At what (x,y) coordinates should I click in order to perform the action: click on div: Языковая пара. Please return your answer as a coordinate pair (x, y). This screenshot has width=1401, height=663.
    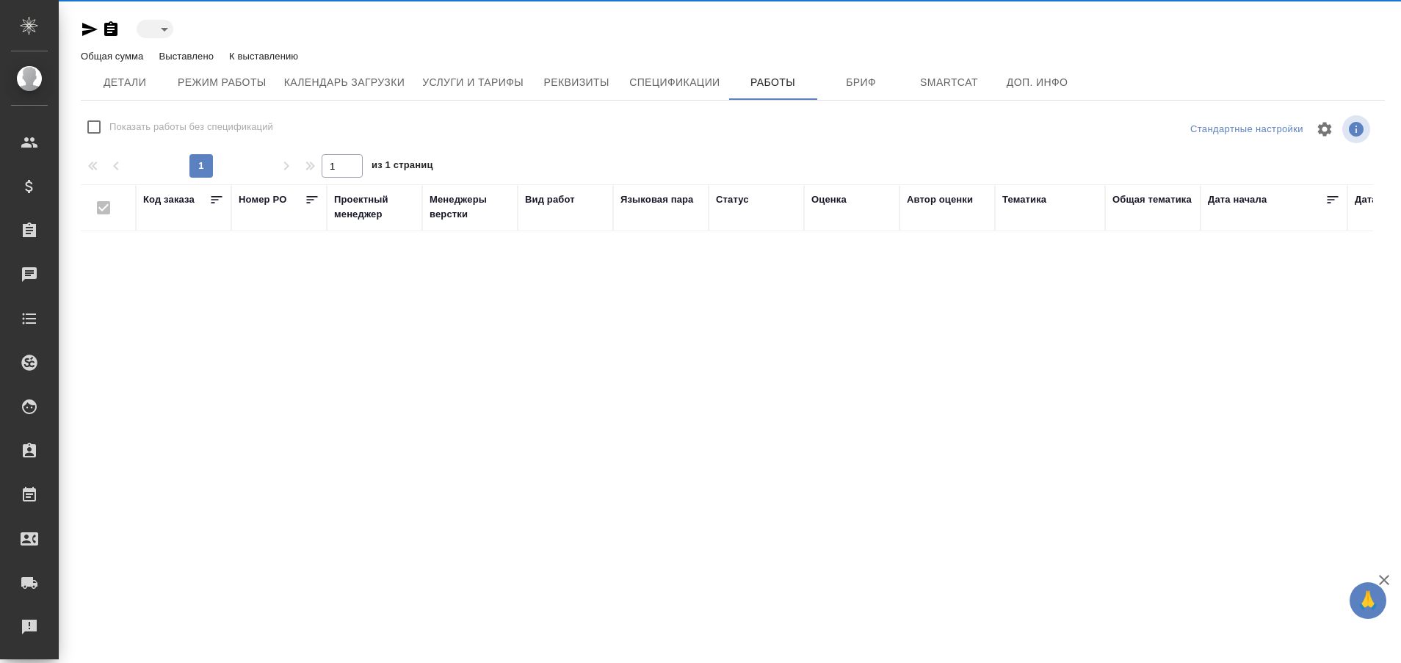
    Looking at the image, I should click on (657, 200).